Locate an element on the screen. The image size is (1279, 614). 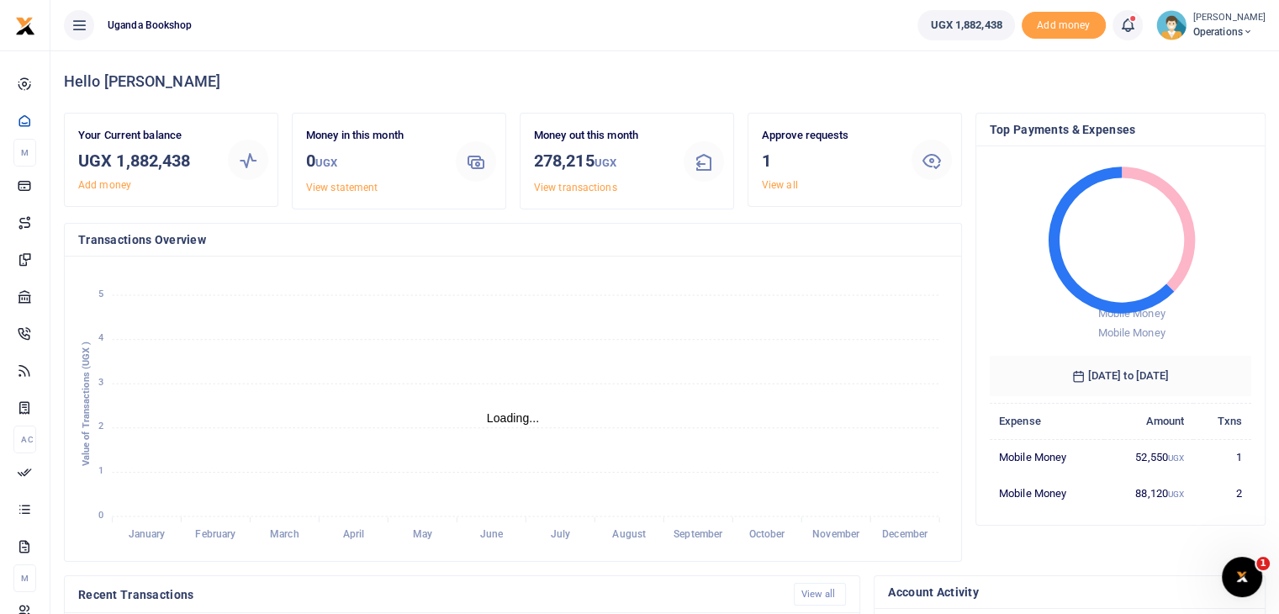
tspan: July is located at coordinates (559, 534).